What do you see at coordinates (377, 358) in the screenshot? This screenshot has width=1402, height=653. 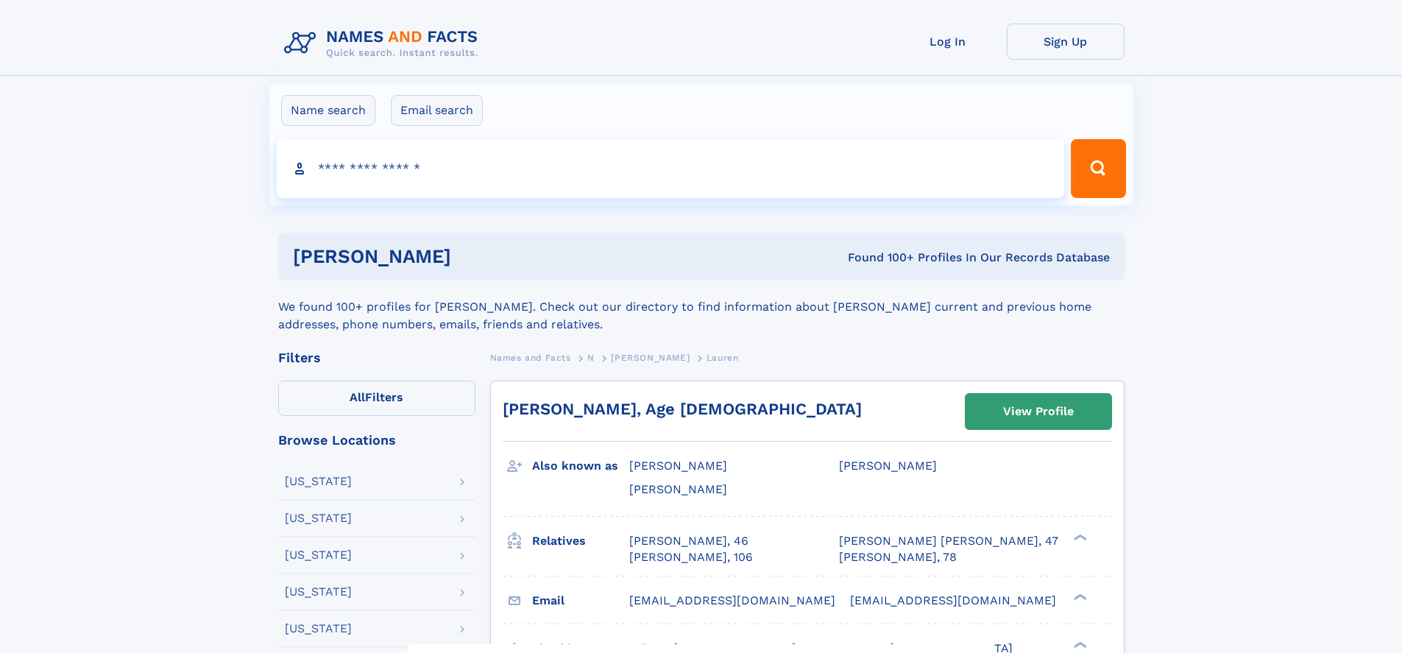 I see `div: Filters` at bounding box center [377, 358].